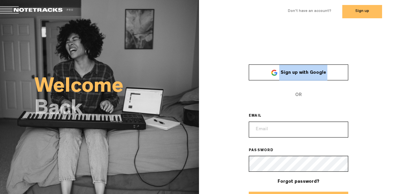 Image resolution: width=398 pixels, height=194 pixels. Describe the element at coordinates (299, 129) in the screenshot. I see `input: Email` at that location.